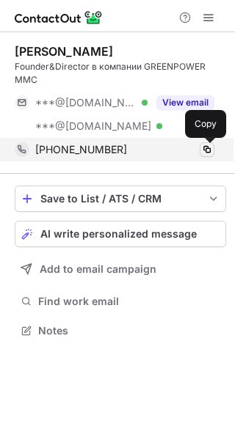  I want to click on div: Founder&Director в компании GREENPOWER MMC, so click(120, 73).